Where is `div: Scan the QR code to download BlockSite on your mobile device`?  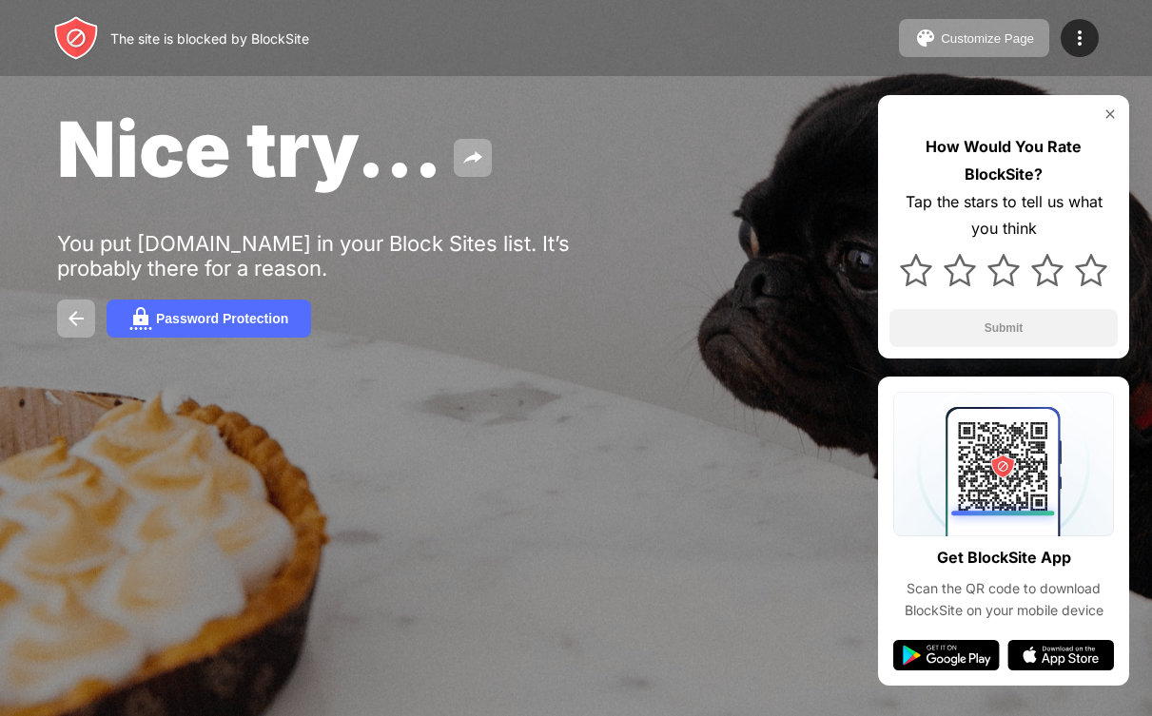
div: Scan the QR code to download BlockSite on your mobile device is located at coordinates (1003, 599).